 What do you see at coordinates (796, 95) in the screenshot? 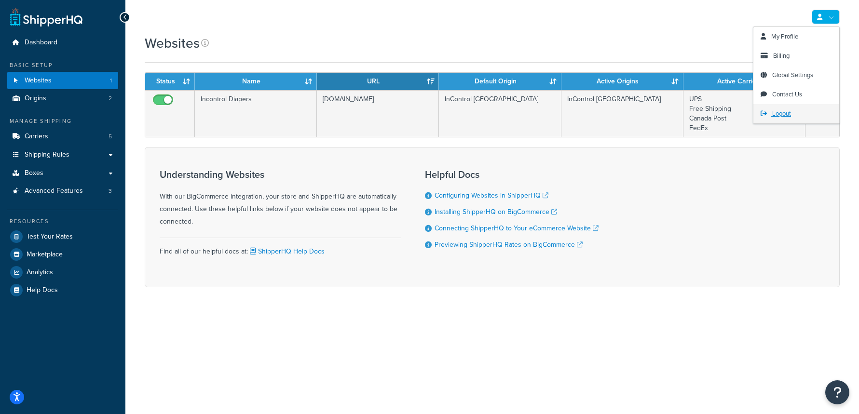
I see `li: Contact Us` at bounding box center [796, 95].